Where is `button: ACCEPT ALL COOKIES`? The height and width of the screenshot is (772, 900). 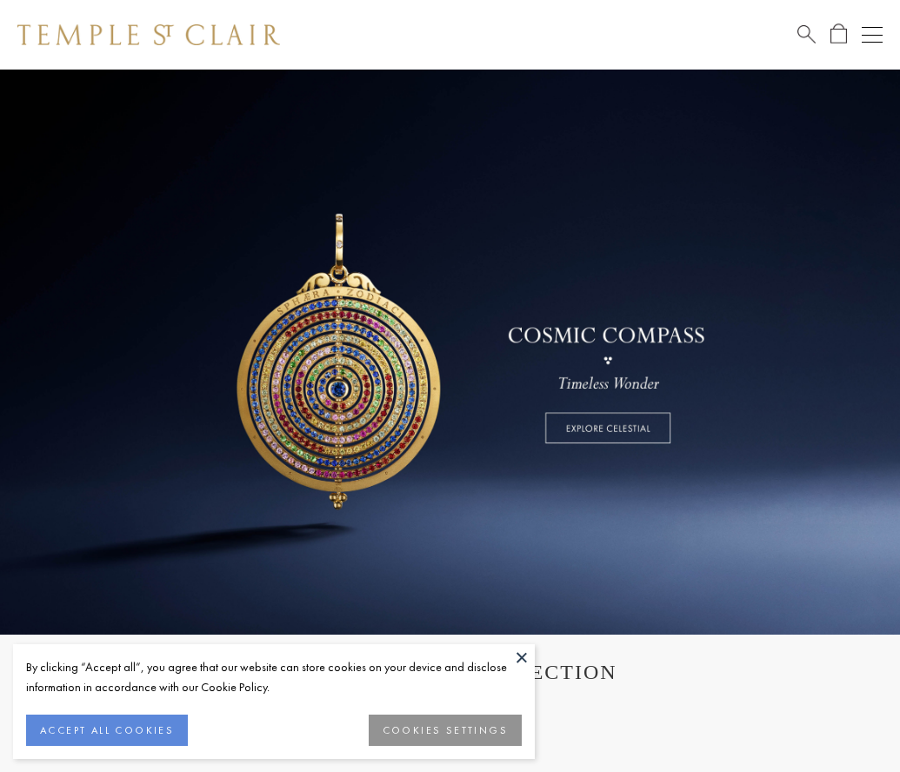 button: ACCEPT ALL COOKIES is located at coordinates (107, 730).